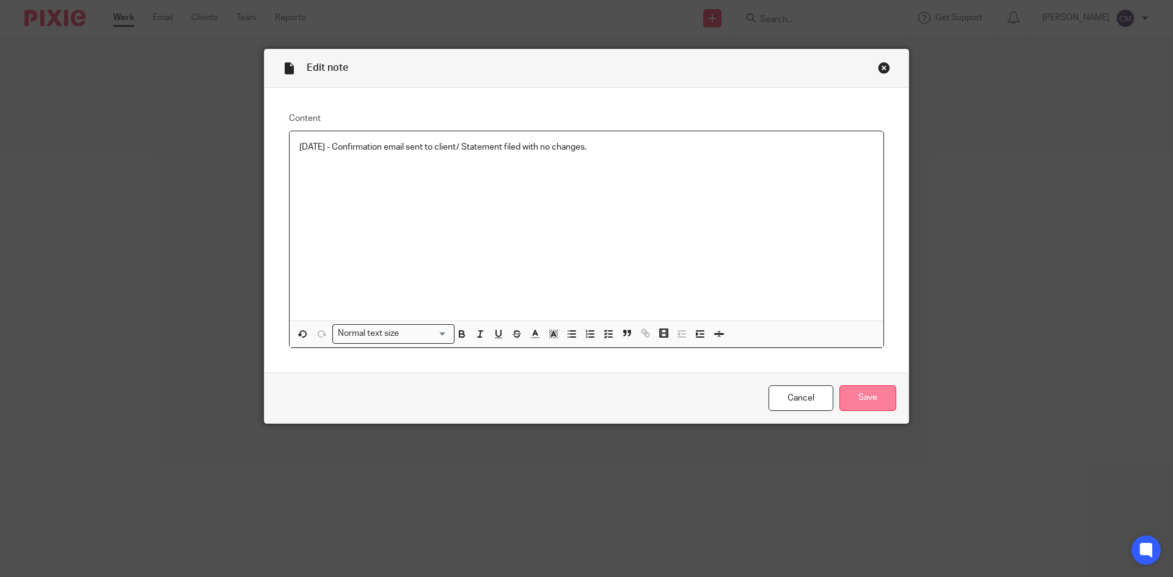 Image resolution: width=1173 pixels, height=577 pixels. I want to click on label: Content, so click(587, 119).